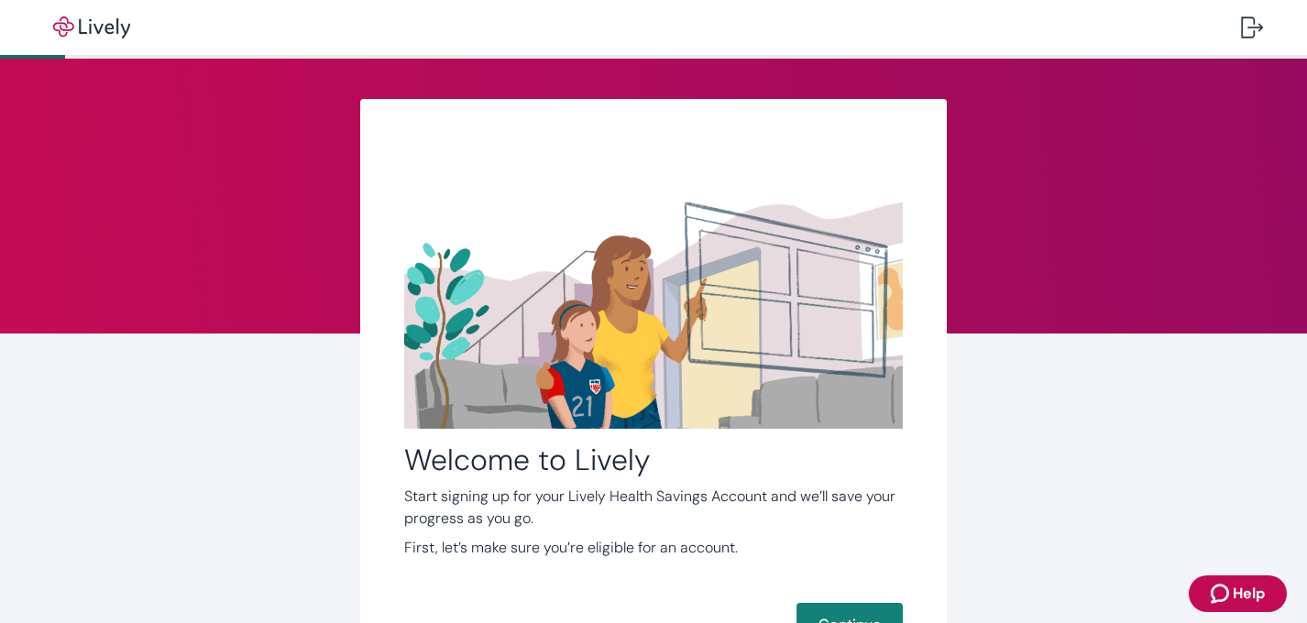 The width and height of the screenshot is (1307, 623). What do you see at coordinates (1248, 594) in the screenshot?
I see `span: Help` at bounding box center [1248, 594].